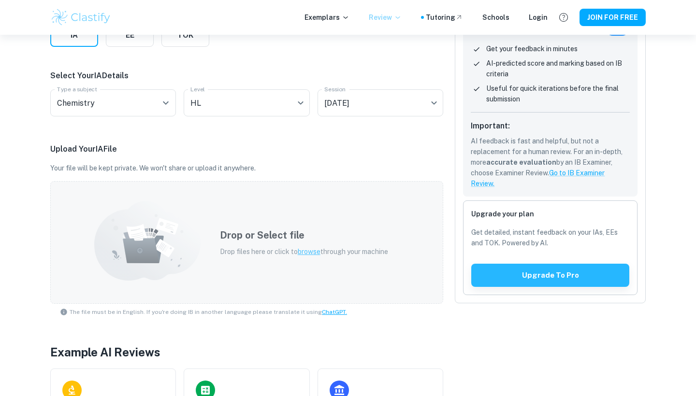 This screenshot has width=696, height=396. Describe the element at coordinates (246, 76) in the screenshot. I see `p: Select Your IA Details` at that location.